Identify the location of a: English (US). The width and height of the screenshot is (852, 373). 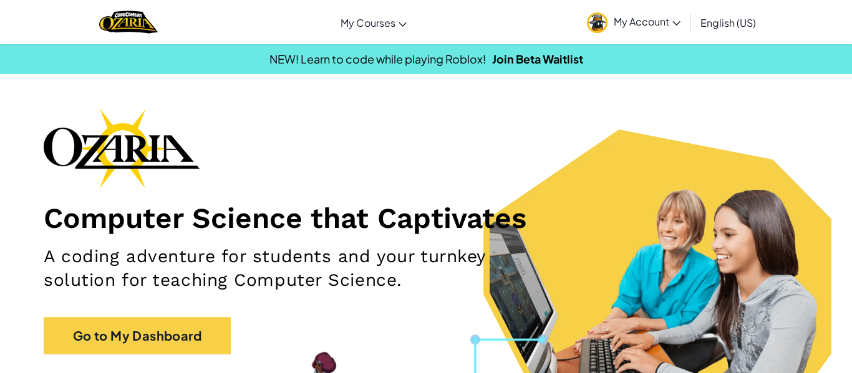
(728, 22).